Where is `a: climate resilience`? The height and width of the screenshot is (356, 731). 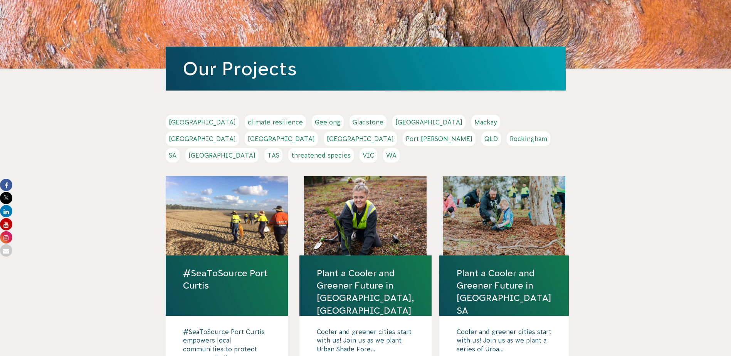
a: climate resilience is located at coordinates (275, 122).